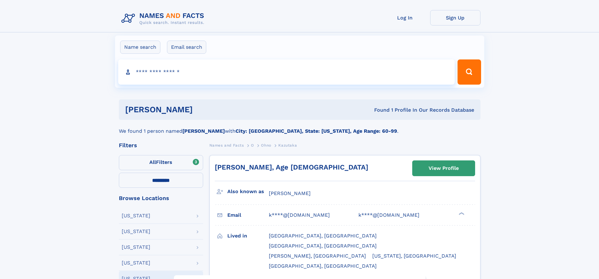  Describe the element at coordinates (288, 145) in the screenshot. I see `span: Kazutaka` at that location.